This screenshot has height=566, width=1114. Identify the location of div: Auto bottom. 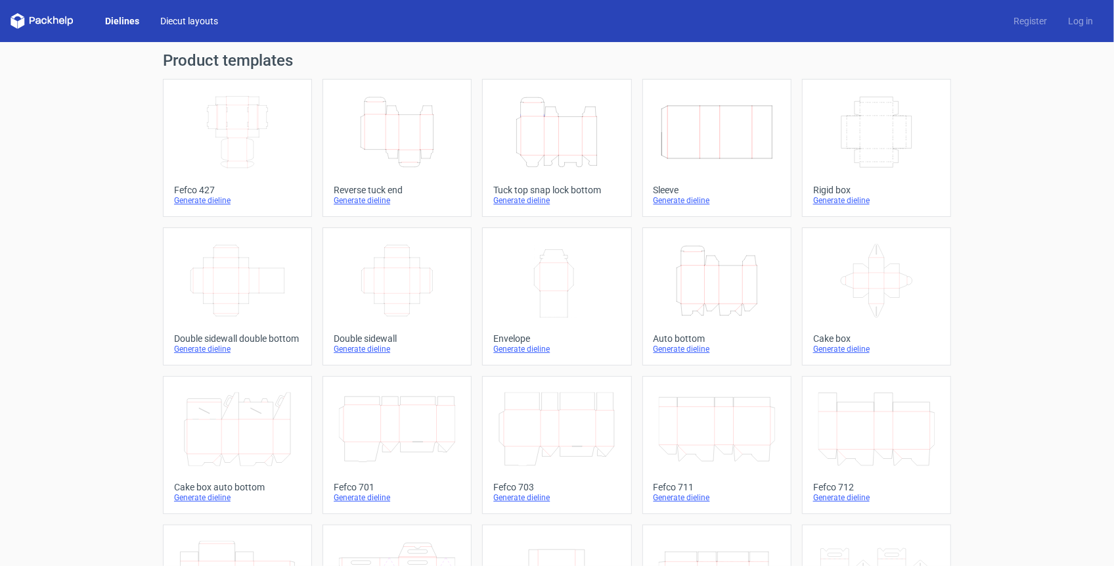
(717, 338).